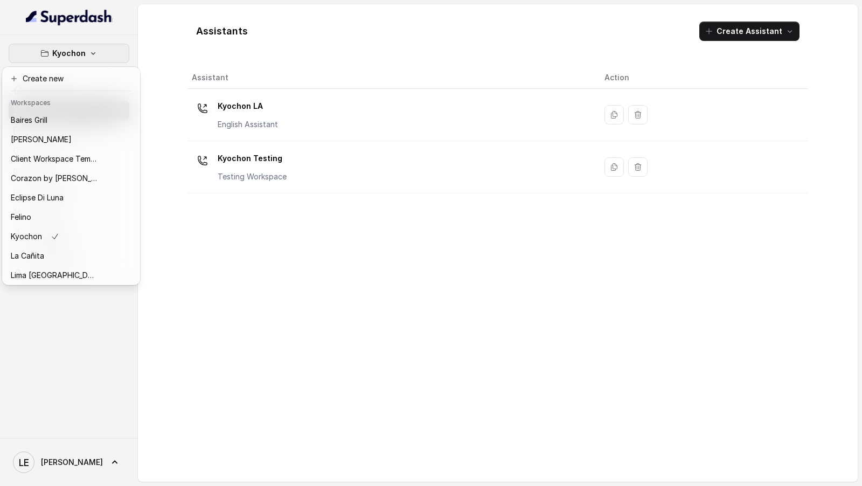 This screenshot has height=486, width=862. I want to click on button: Kyochon, so click(69, 53).